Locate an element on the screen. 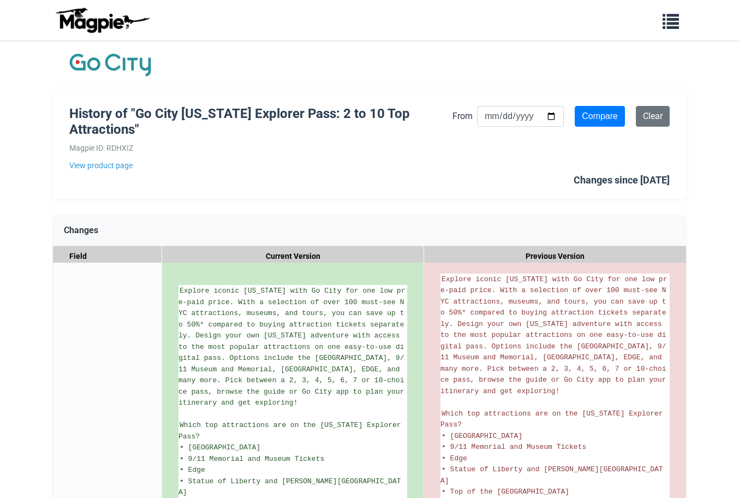 This screenshot has height=498, width=739. div: Previous Version is located at coordinates (555, 256).